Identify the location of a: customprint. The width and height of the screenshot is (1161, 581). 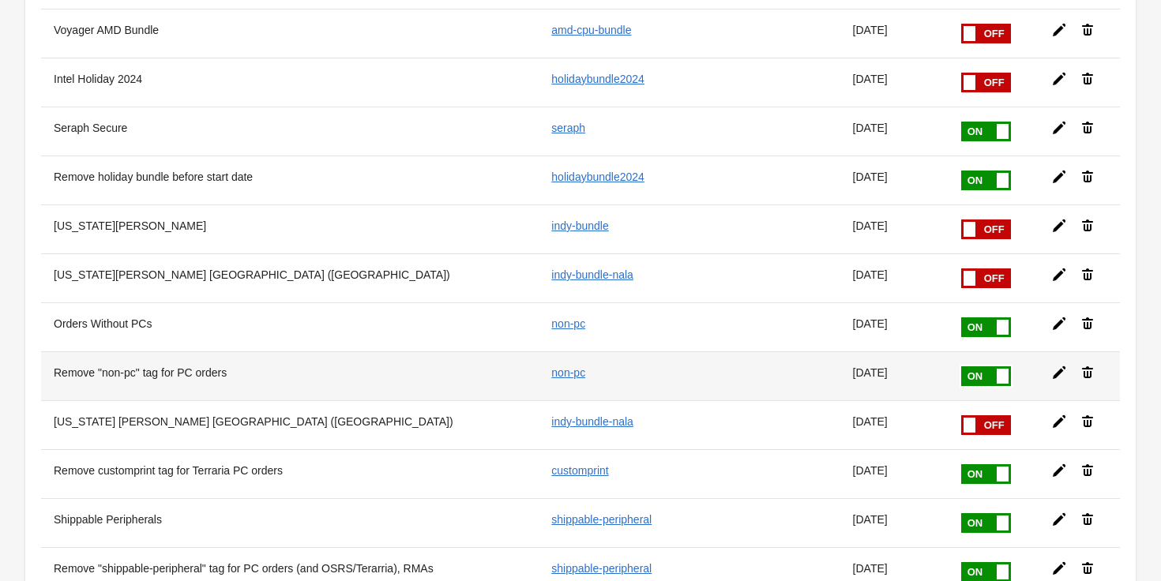
(580, 471).